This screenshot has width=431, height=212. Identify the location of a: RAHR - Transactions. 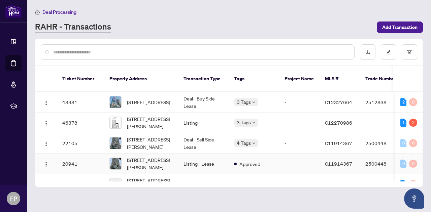
(73, 27).